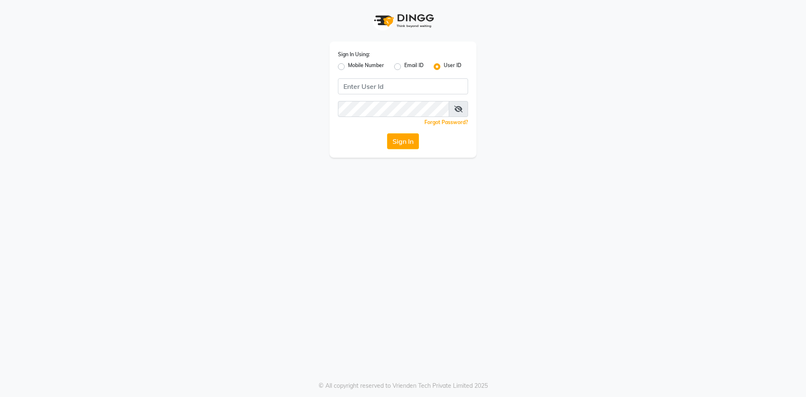 The height and width of the screenshot is (397, 806). What do you see at coordinates (452, 67) in the screenshot?
I see `label: User ID` at bounding box center [452, 67].